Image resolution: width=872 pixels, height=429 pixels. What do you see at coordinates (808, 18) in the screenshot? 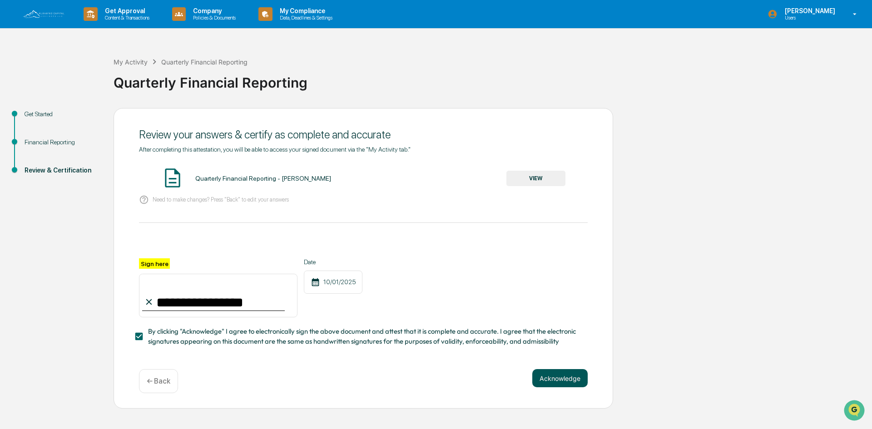
I see `p: Users` at bounding box center [808, 18].